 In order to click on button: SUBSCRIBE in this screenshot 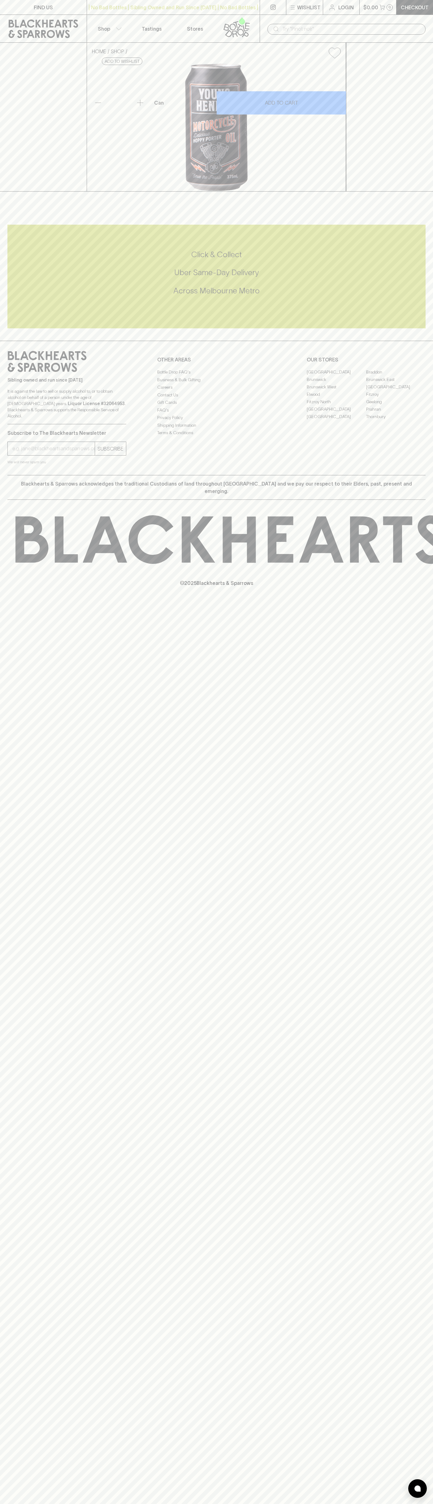, I will do `click(110, 448)`.